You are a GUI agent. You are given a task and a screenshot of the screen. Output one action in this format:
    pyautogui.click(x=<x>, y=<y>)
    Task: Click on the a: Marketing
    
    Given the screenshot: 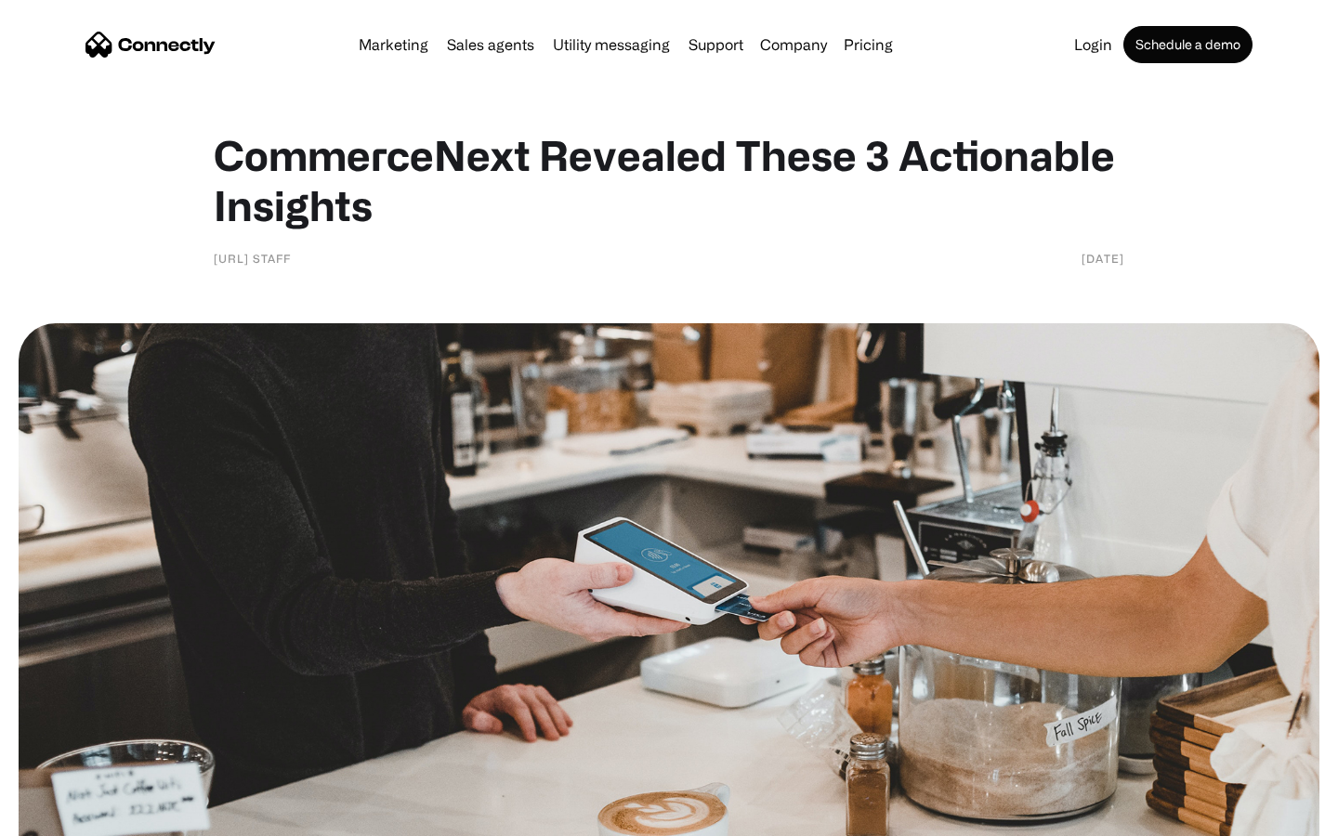 What is the action you would take?
    pyautogui.click(x=393, y=45)
    